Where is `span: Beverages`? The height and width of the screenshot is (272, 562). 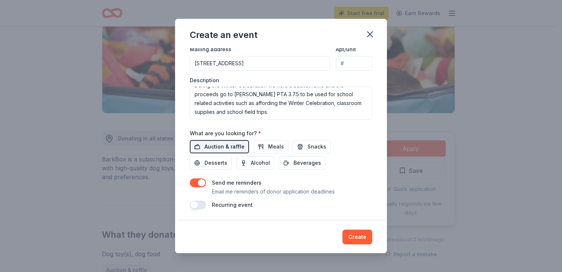
span: Beverages is located at coordinates (307, 163).